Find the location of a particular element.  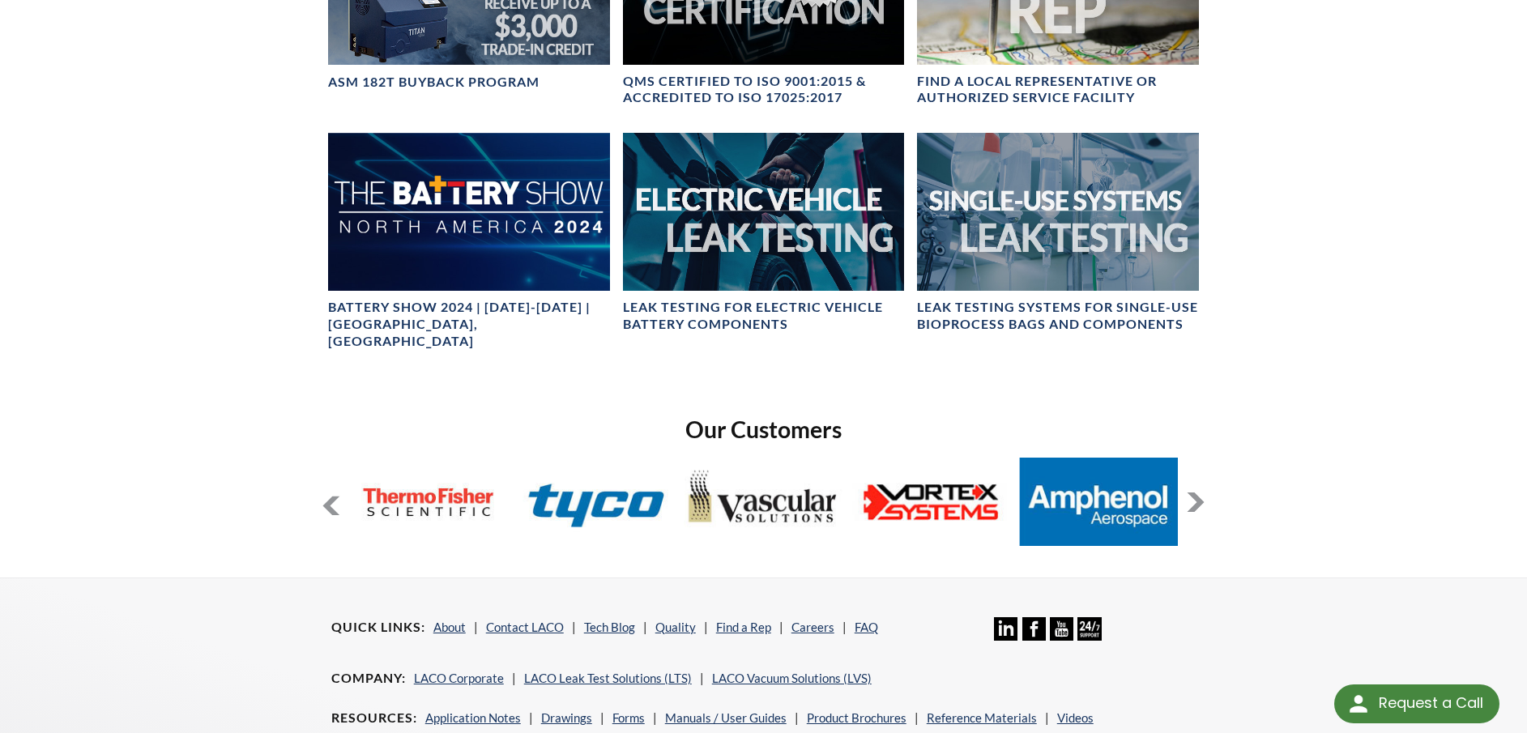

img: 24/7 Support Icon is located at coordinates (1089, 629).